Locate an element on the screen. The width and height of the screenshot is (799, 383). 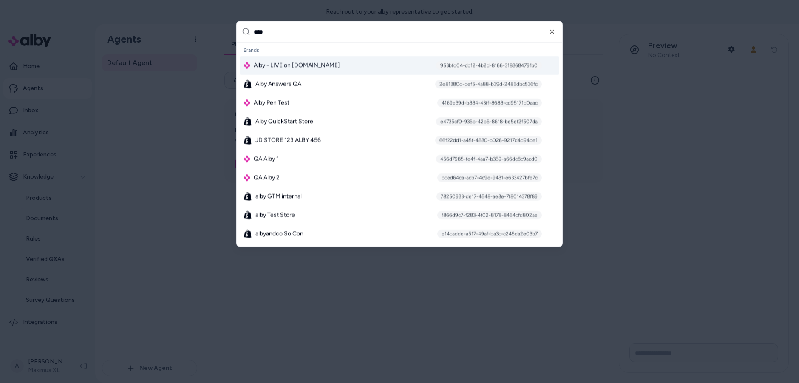
span: QA Alby 2 is located at coordinates (266, 178).